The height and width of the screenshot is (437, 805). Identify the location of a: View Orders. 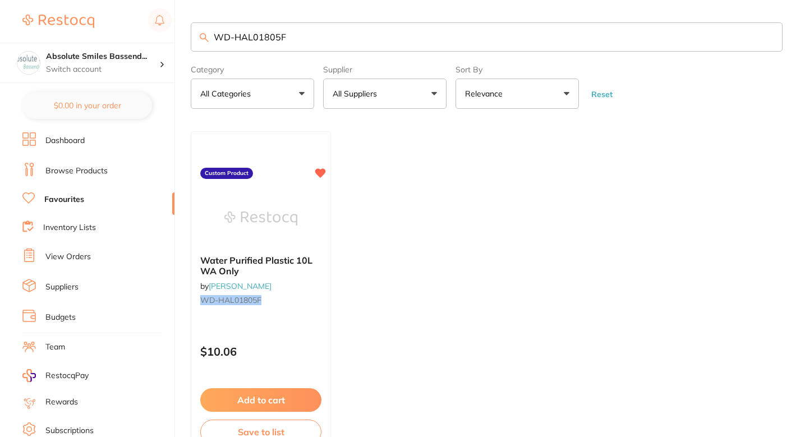
(68, 257).